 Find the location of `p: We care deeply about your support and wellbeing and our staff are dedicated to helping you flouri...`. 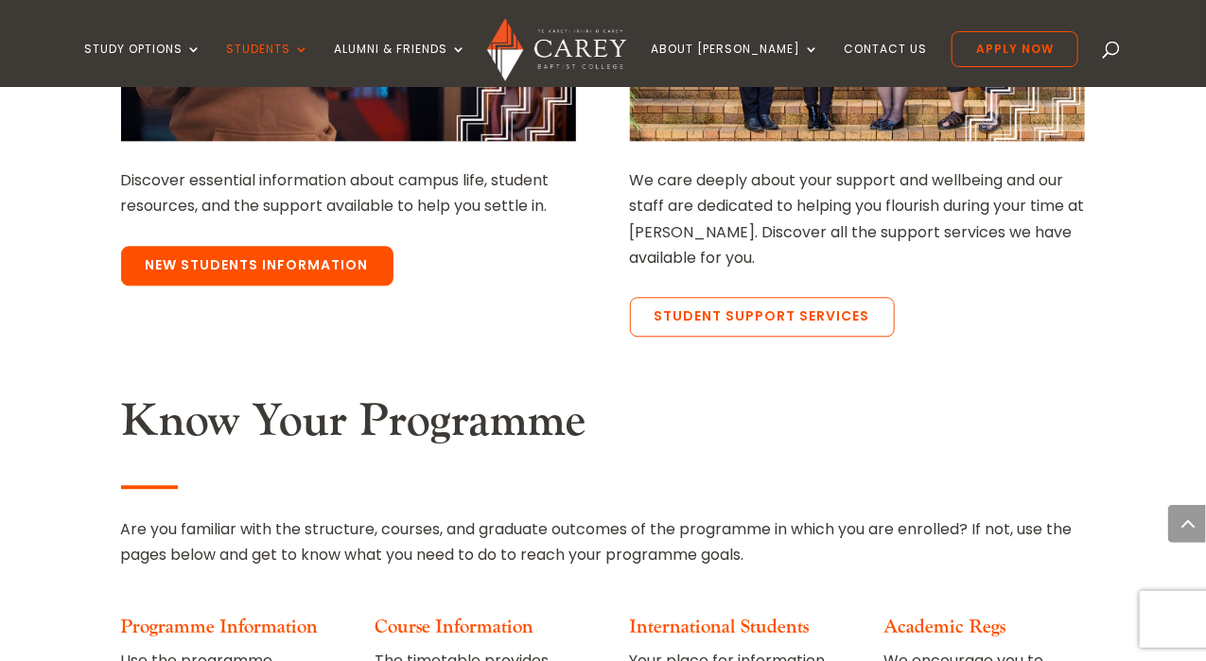

p: We care deeply about your support and wellbeing and our staff are dedicated to helping you flouri... is located at coordinates (858, 219).